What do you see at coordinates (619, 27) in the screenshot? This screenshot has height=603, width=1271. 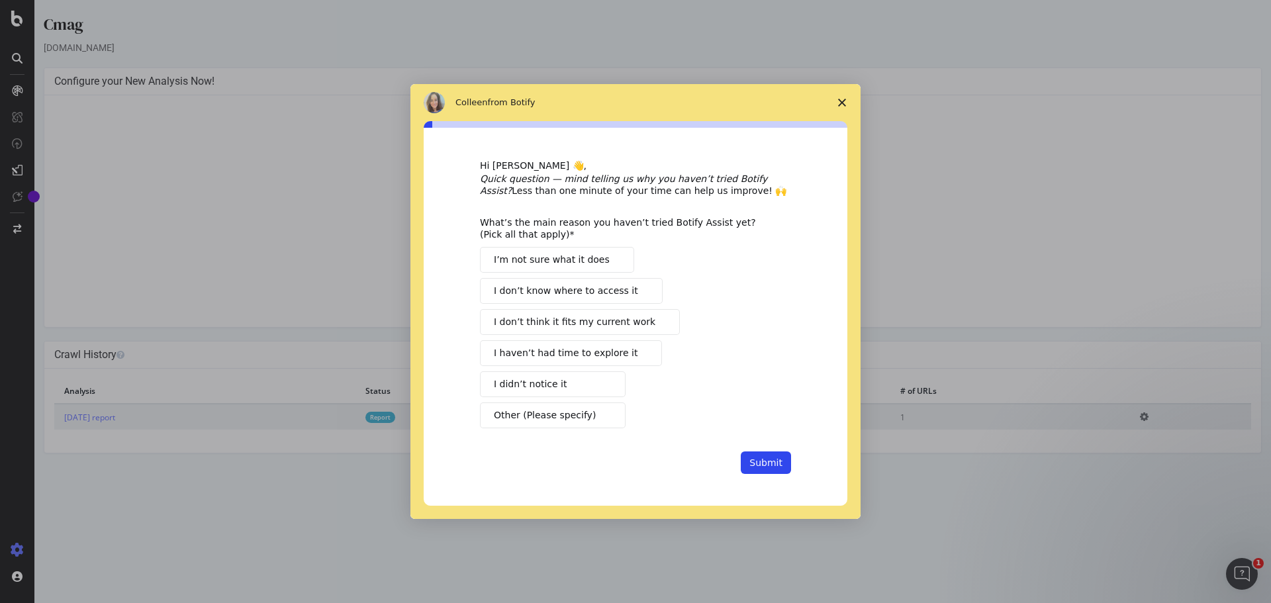 I see `div: Cmag` at bounding box center [619, 27].